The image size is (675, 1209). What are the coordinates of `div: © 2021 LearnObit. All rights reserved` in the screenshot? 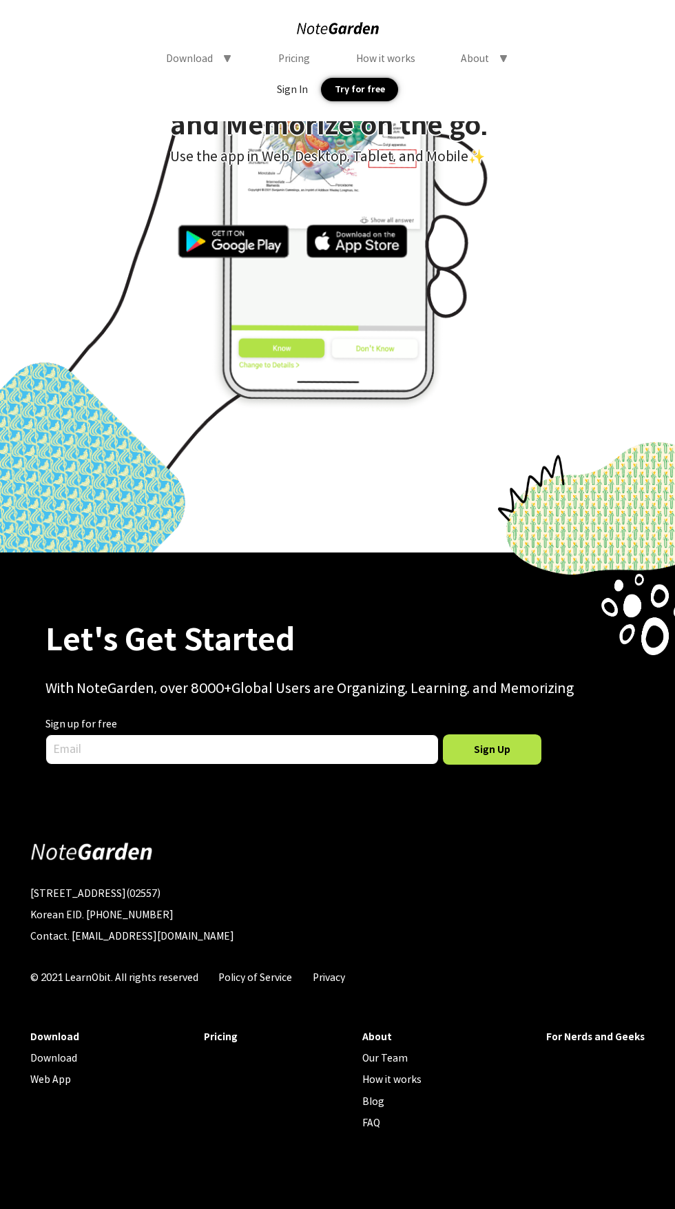 It's located at (114, 978).